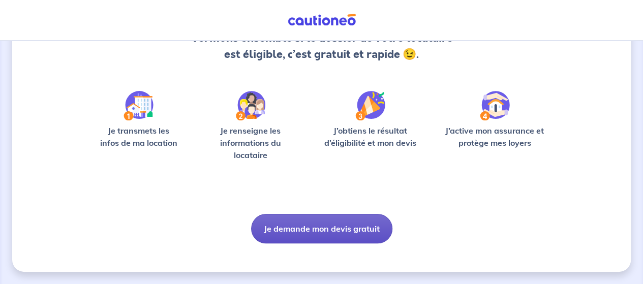 Image resolution: width=643 pixels, height=284 pixels. Describe the element at coordinates (250, 106) in the screenshot. I see `img: /static/c0a346edaed446bb123850d2d04ad552/Step-2.svg` at that location.